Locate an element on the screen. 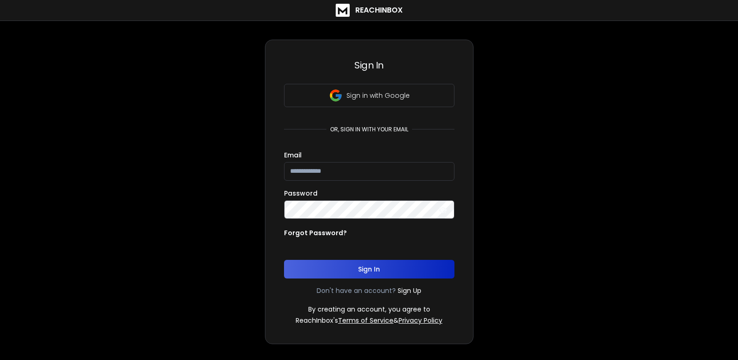  span: Terms of Service is located at coordinates (366, 320).